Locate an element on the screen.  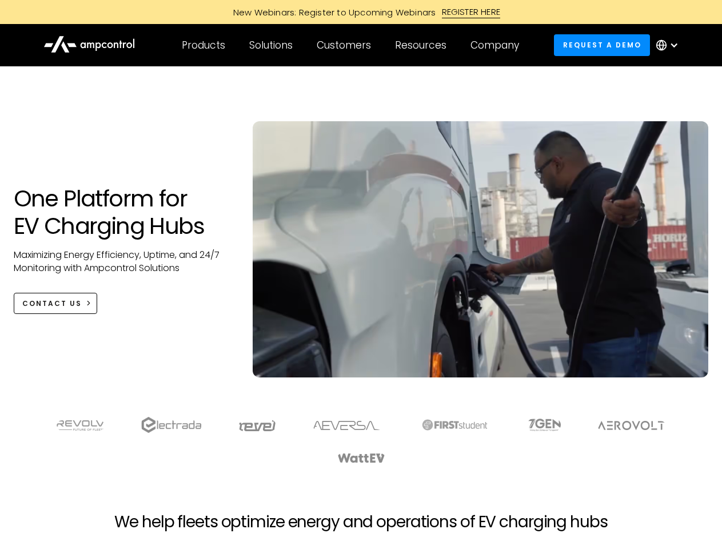
div: New Webinars: Register to Upcoming Webinars is located at coordinates (332, 12).